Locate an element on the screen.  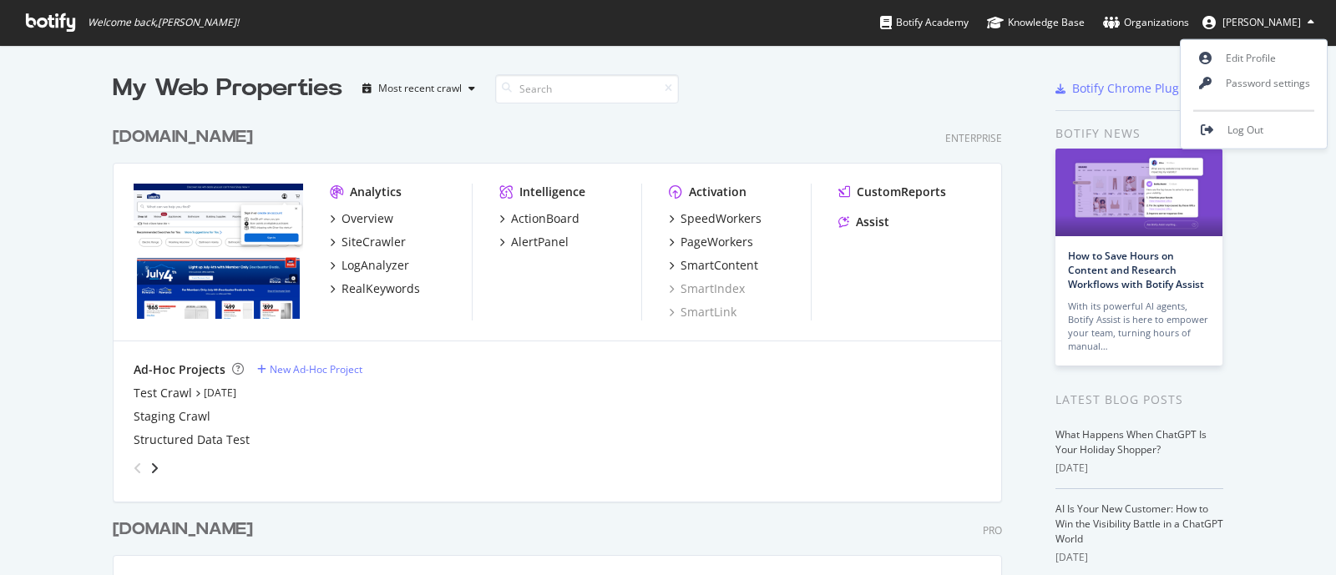
img: www.lowes.com is located at coordinates (218, 251).